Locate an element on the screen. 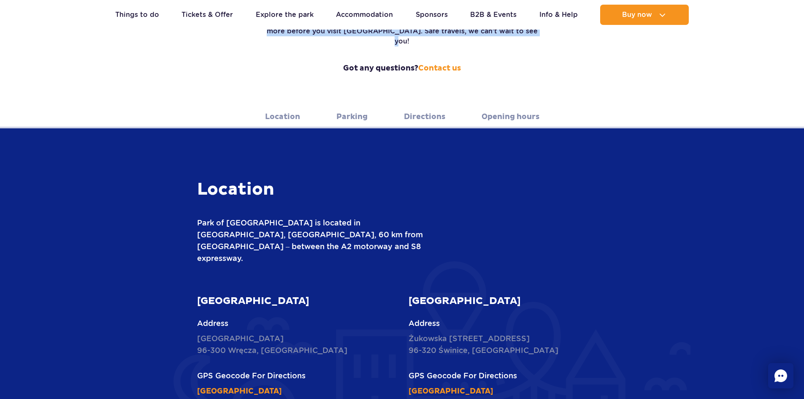  a: Sponsors is located at coordinates (432, 15).